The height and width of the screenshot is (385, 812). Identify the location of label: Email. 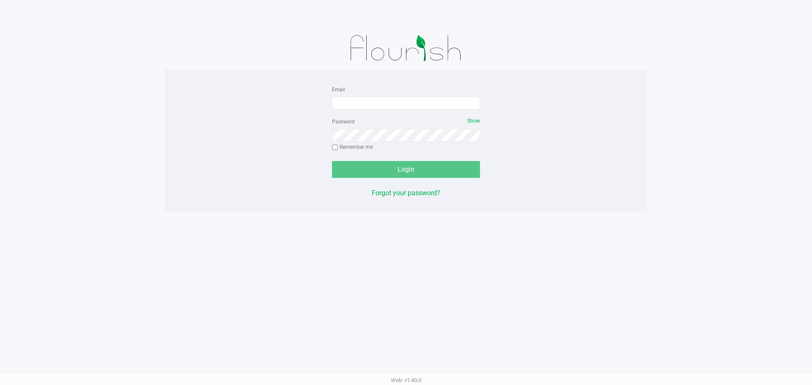
(338, 90).